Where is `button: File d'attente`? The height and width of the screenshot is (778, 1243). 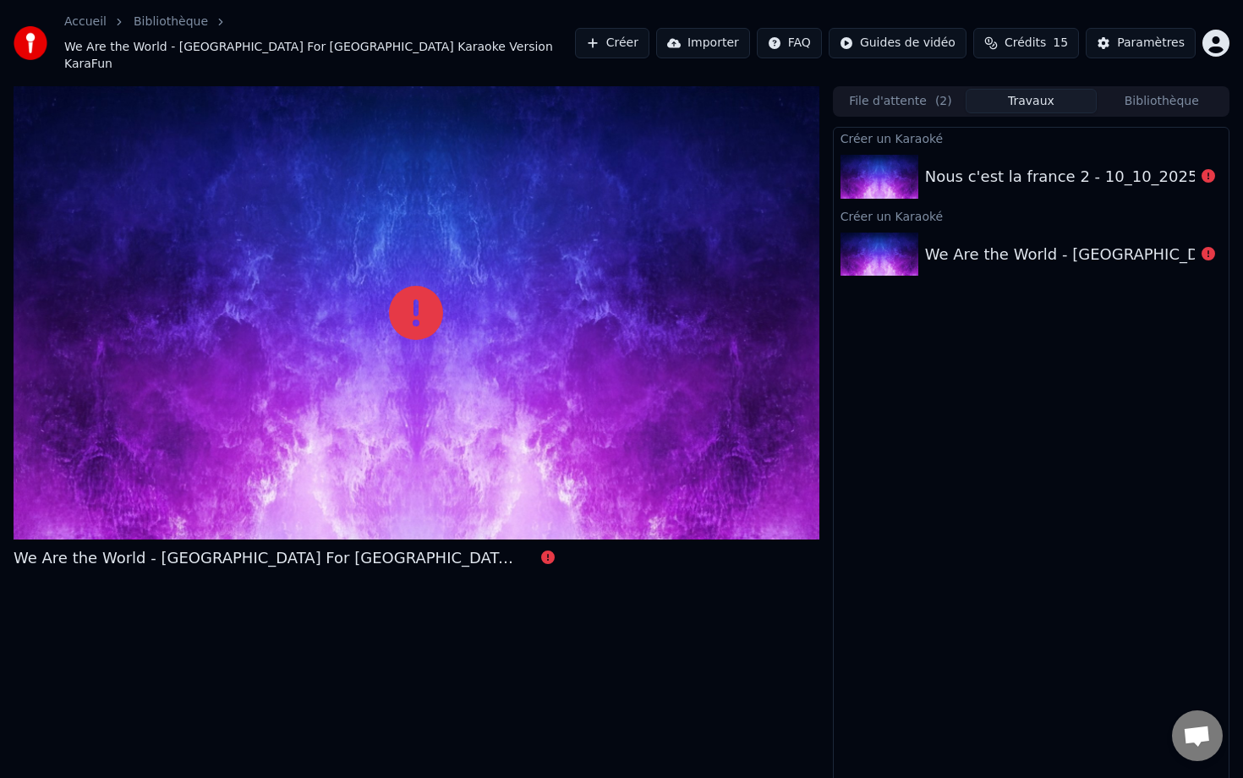
button: File d'attente is located at coordinates (901, 101).